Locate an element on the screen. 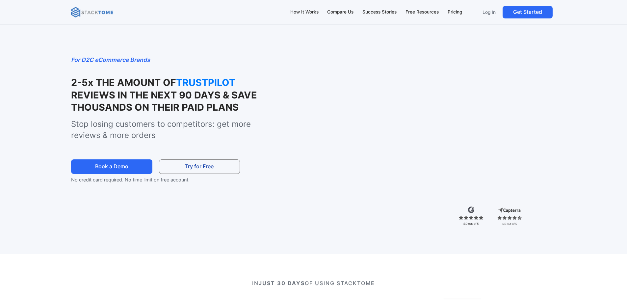  div: Pricing is located at coordinates (455, 12).